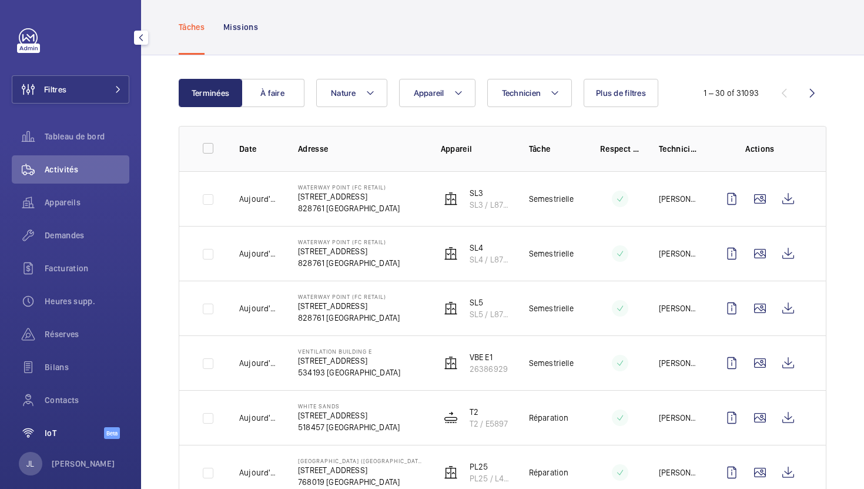  Describe the element at coordinates (679, 149) in the screenshot. I see `p: Technicien` at that location.